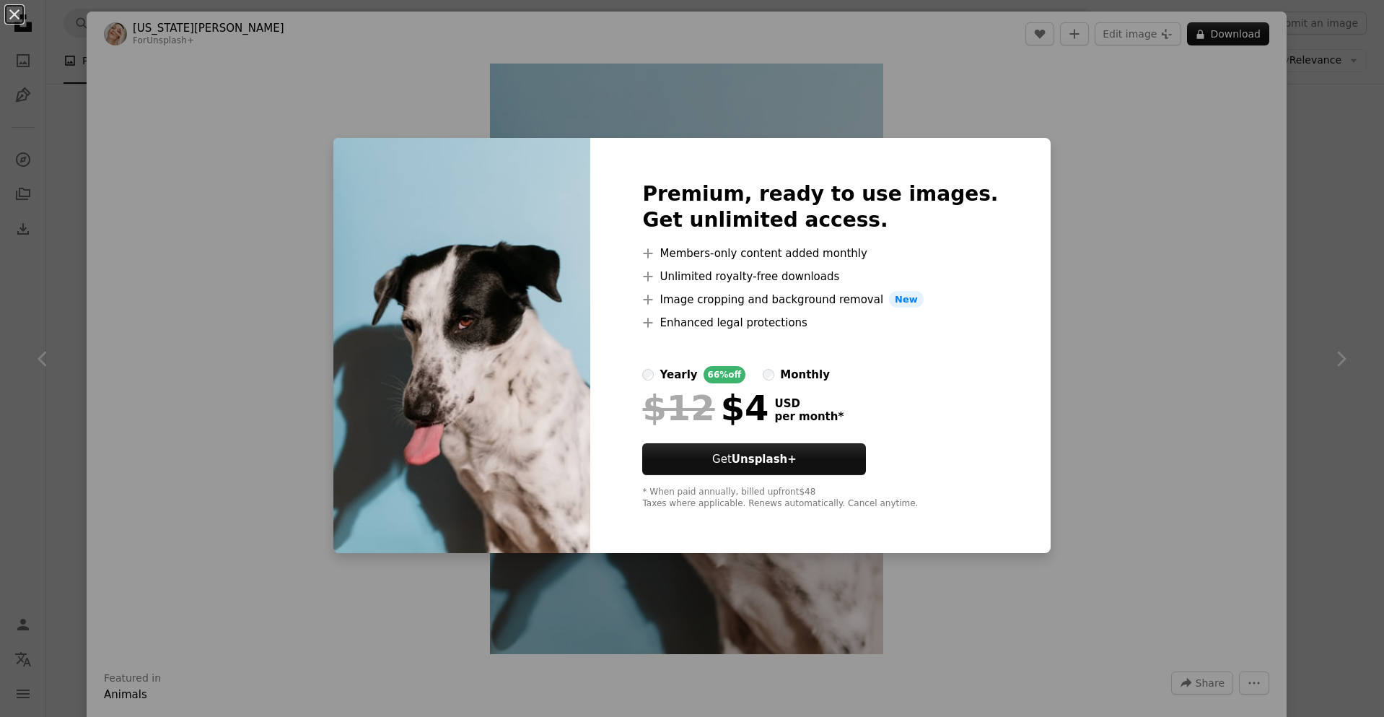  What do you see at coordinates (754, 459) in the screenshot?
I see `button: GetUnsplash+` at bounding box center [754, 459].